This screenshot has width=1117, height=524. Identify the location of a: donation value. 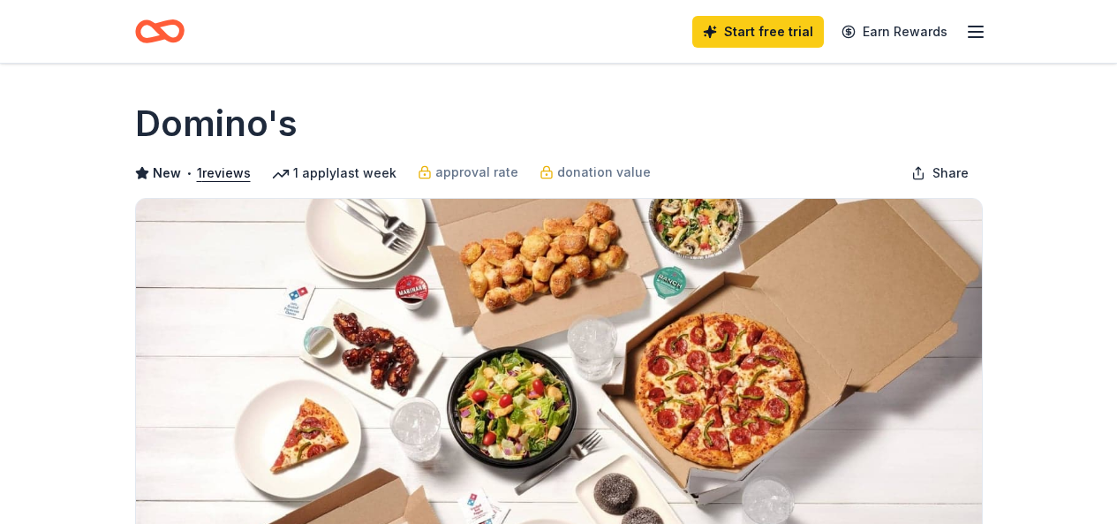
(595, 172).